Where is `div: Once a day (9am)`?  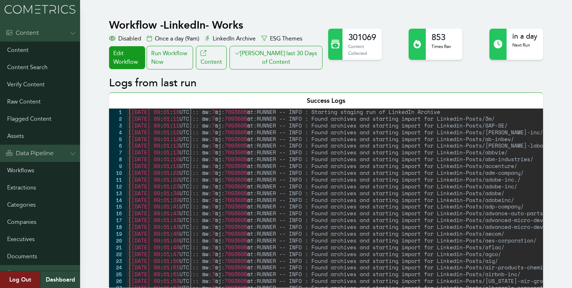 div: Once a day (9am) is located at coordinates (173, 39).